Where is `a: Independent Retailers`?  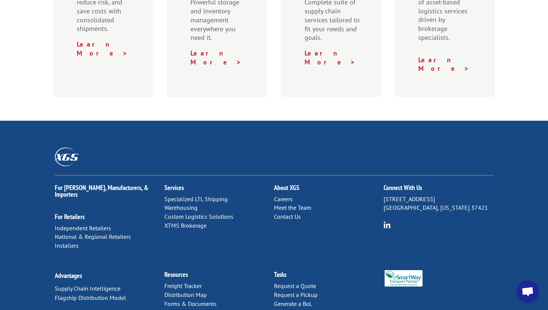
a: Independent Retailers is located at coordinates (83, 228).